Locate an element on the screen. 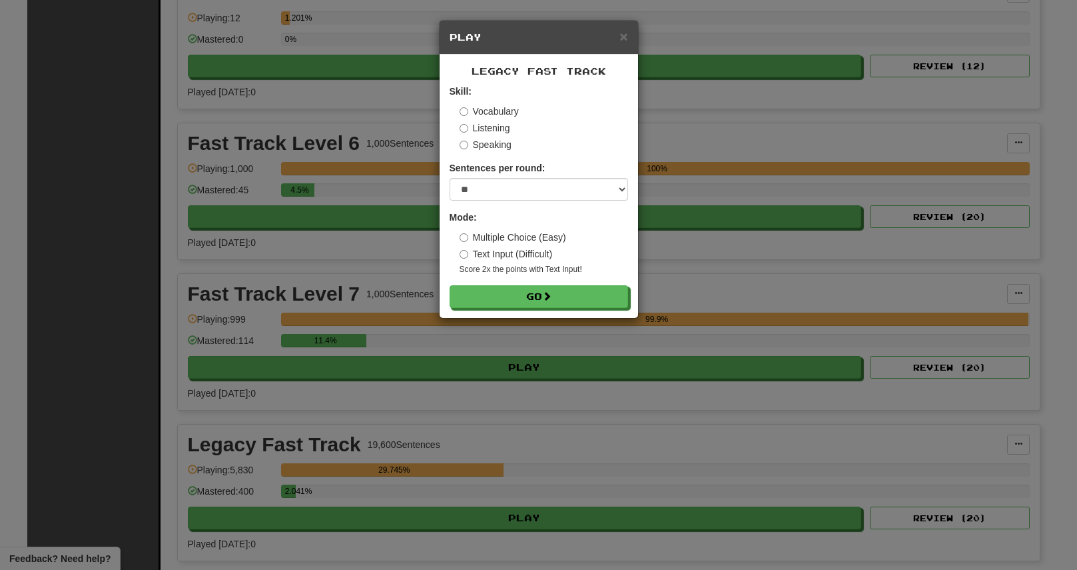 This screenshot has height=570, width=1077. input: Vocabulary is located at coordinates (464, 111).